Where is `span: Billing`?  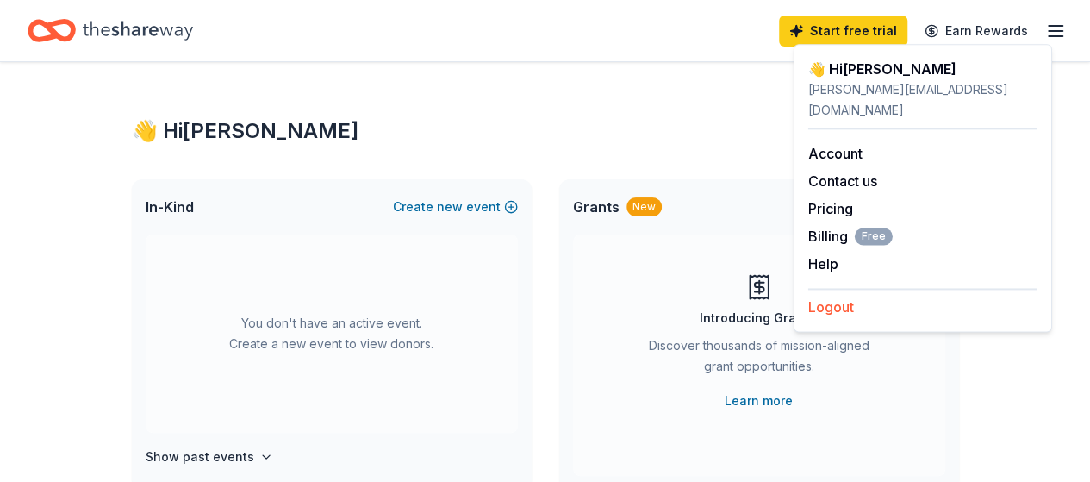
span: Billing is located at coordinates (850, 236).